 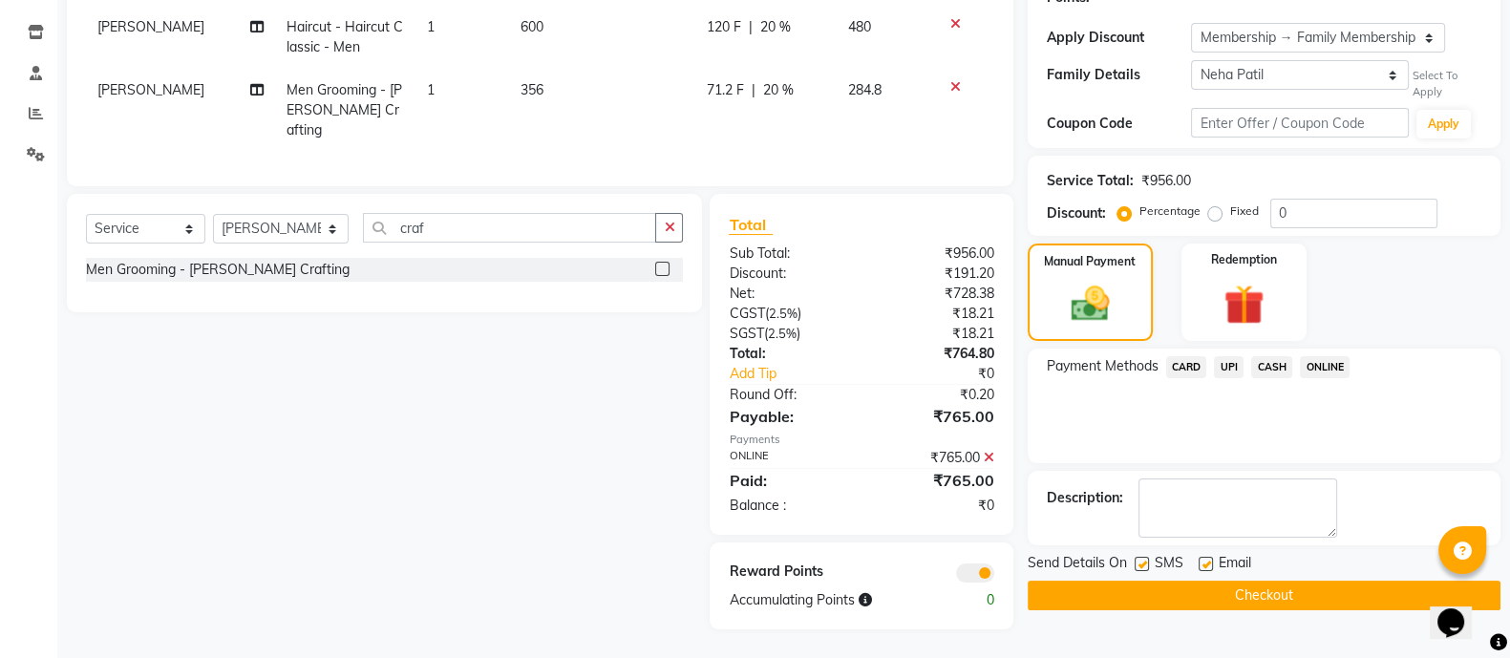 I want to click on span: CARD, so click(x=1186, y=367).